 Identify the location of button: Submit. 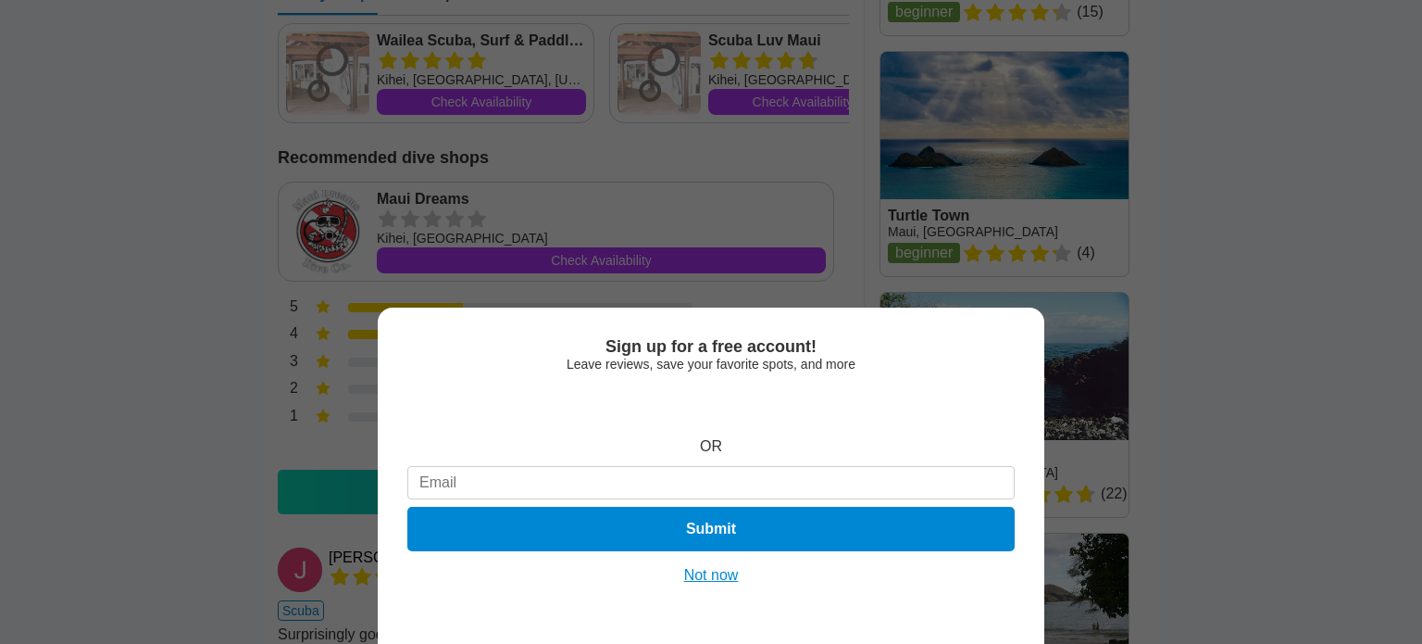
(711, 529).